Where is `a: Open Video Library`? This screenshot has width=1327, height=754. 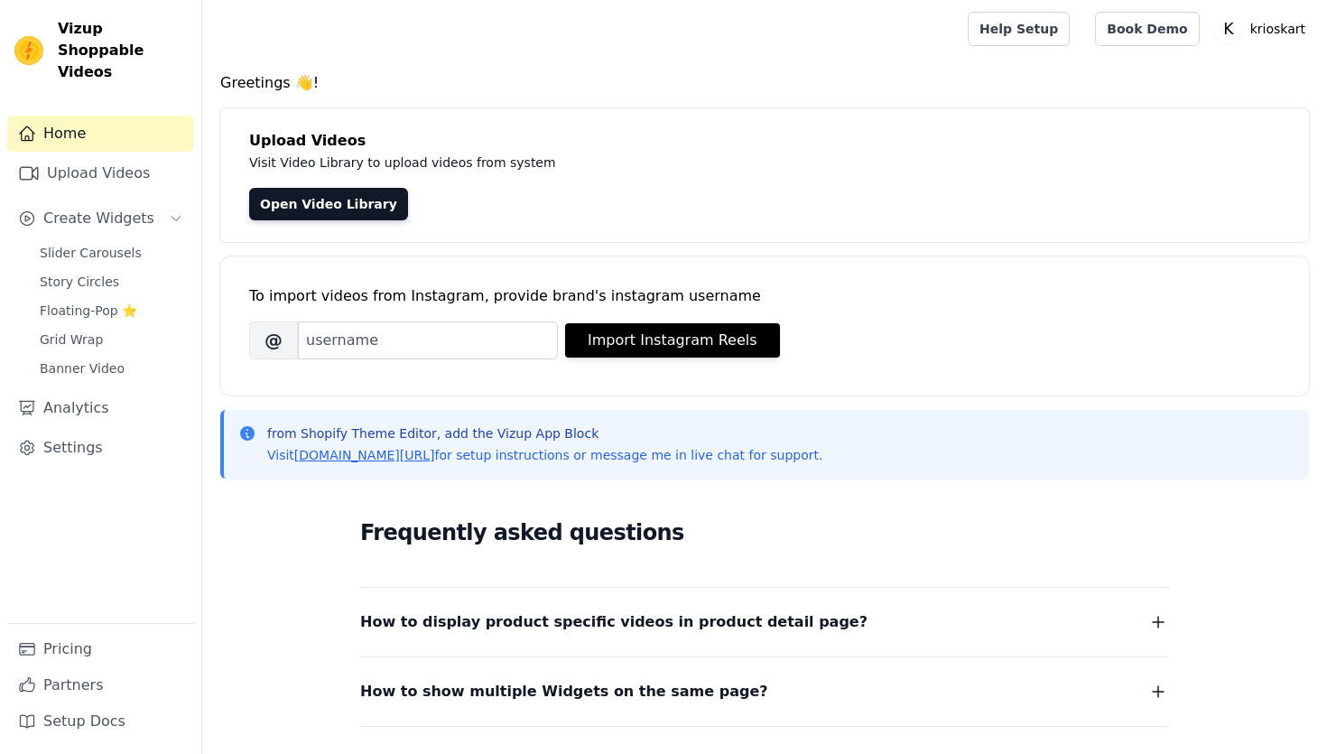
a: Open Video Library is located at coordinates (329, 204).